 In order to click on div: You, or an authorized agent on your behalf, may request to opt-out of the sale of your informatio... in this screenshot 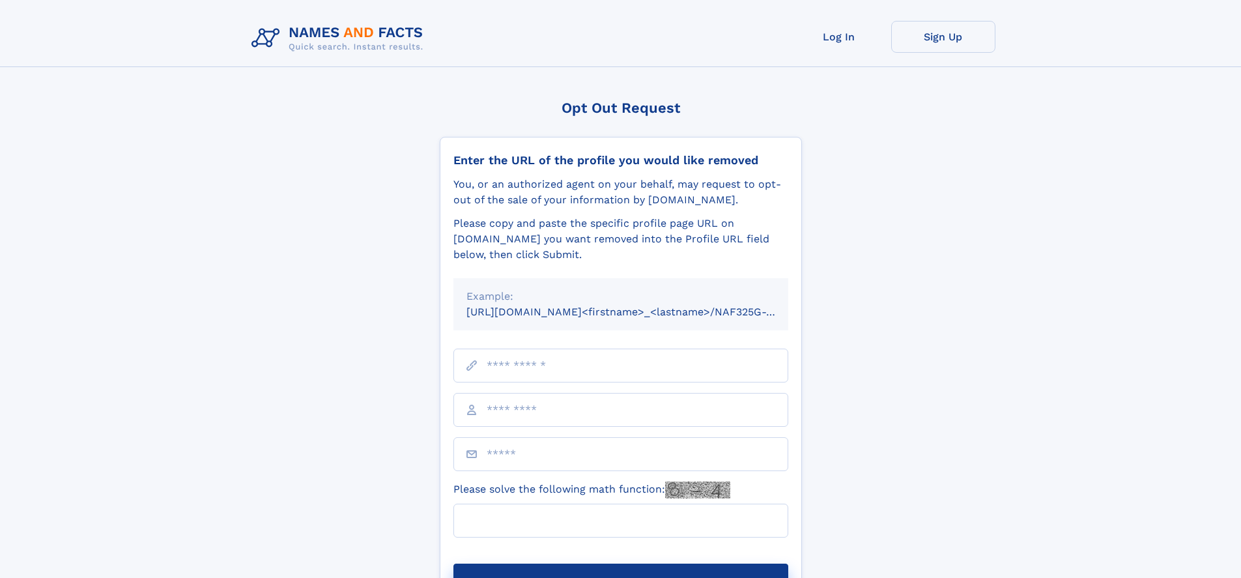, I will do `click(621, 192)`.